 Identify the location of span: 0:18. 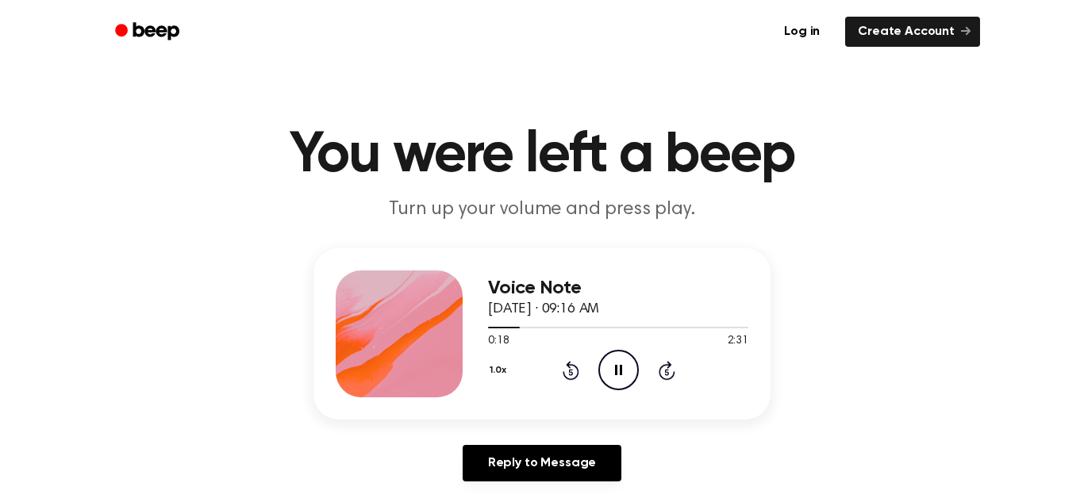
(498, 341).